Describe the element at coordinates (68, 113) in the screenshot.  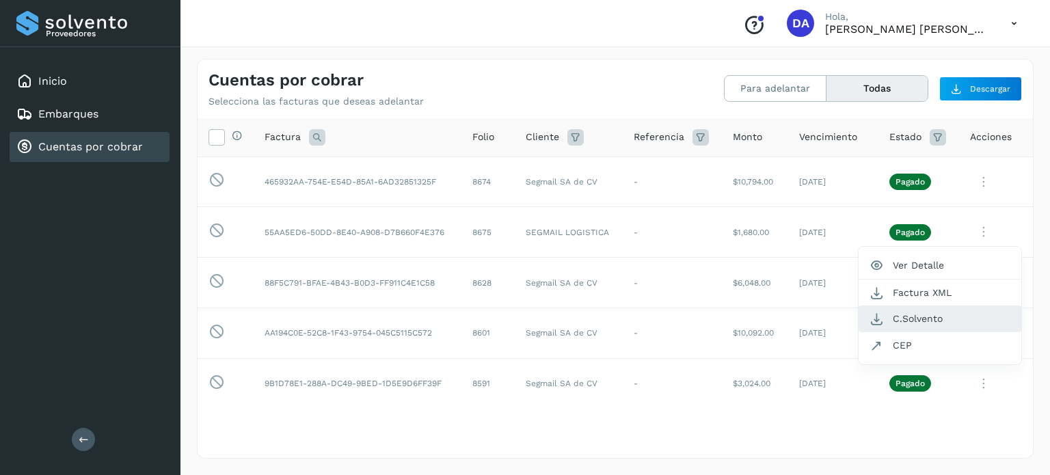
I see `a: Embarques` at that location.